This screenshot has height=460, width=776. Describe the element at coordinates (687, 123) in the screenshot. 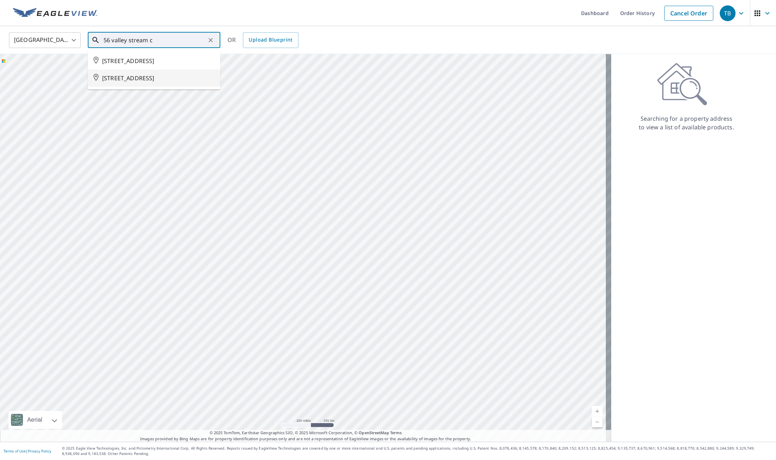

I see `p: Searching for a property address to view a list of available products.` at that location.